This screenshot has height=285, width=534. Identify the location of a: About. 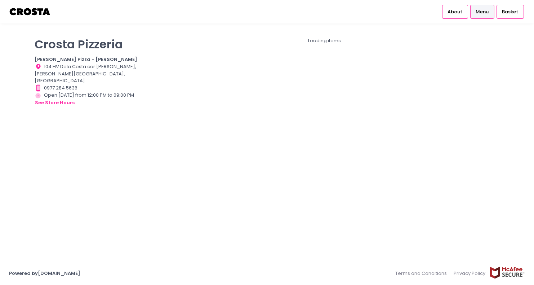
(455, 12).